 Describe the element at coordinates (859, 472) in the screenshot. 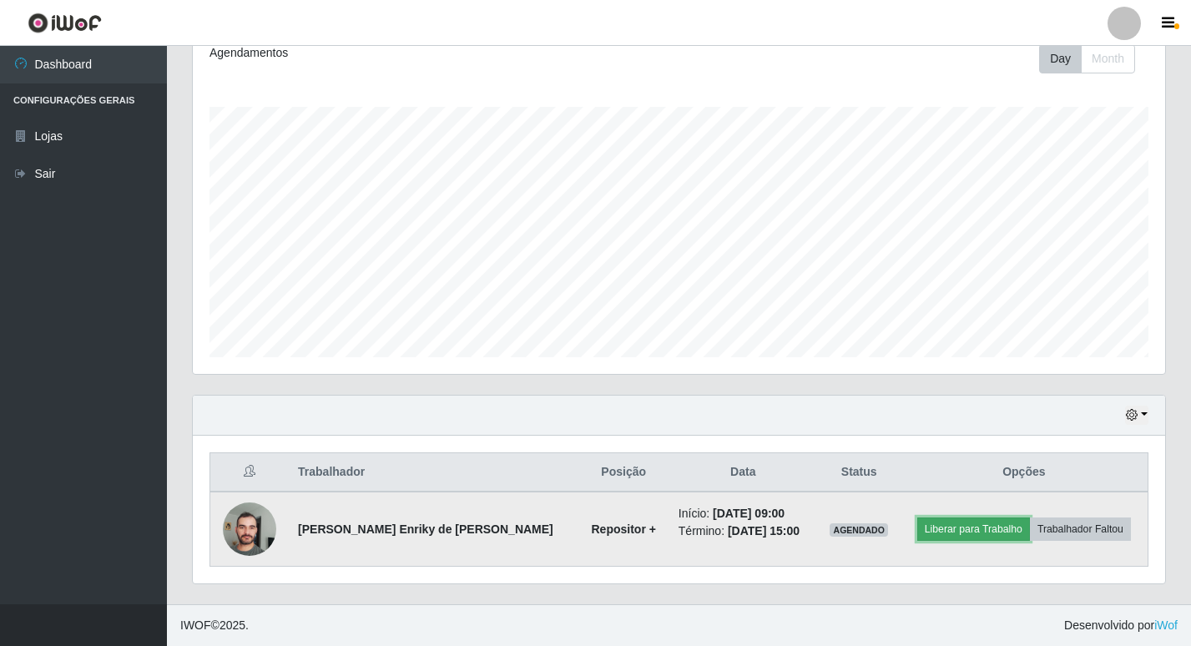

I see `th: Status` at that location.